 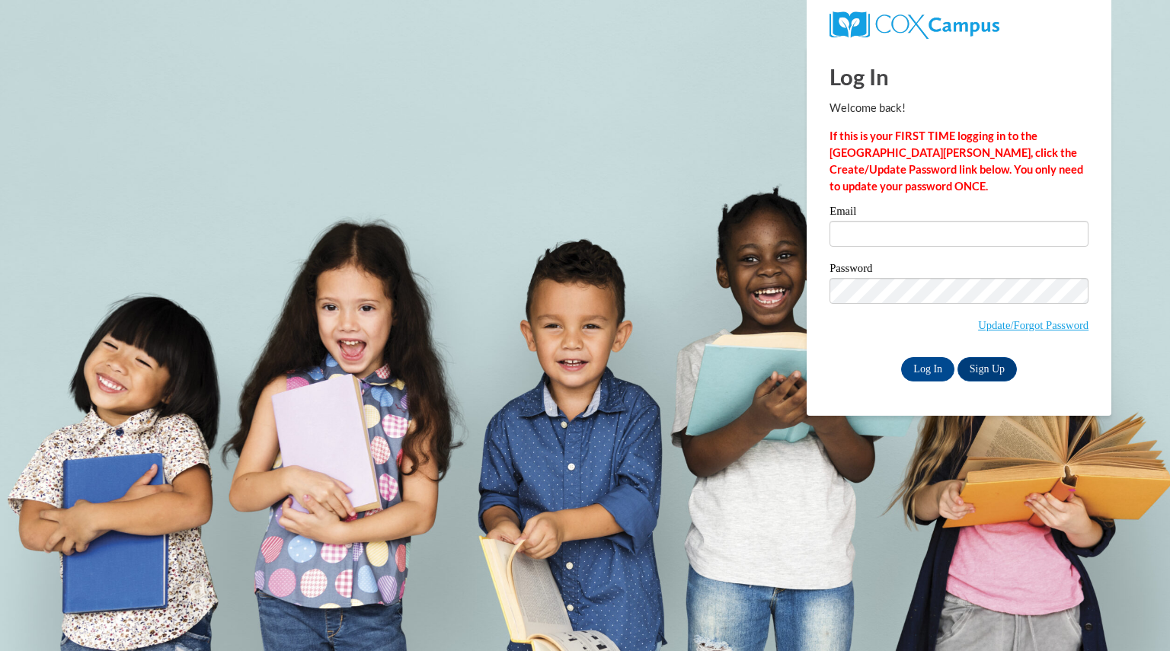 I want to click on p: Welcome back!, so click(x=959, y=108).